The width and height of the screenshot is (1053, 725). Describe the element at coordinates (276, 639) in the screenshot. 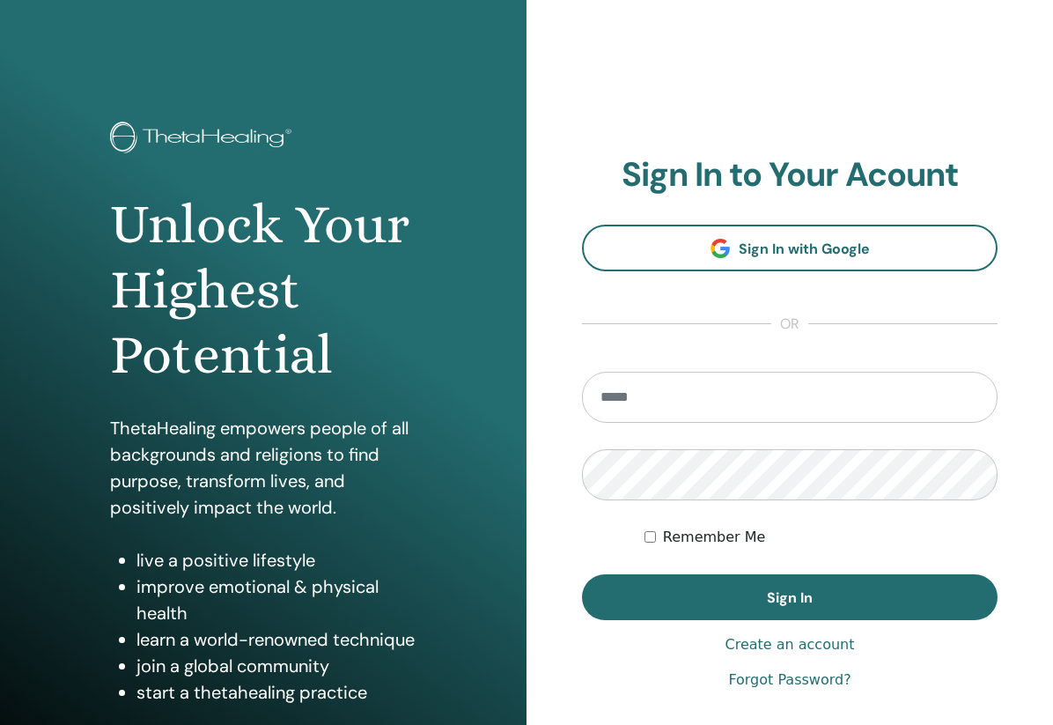

I see `li: learn a world-renowned technique` at that location.